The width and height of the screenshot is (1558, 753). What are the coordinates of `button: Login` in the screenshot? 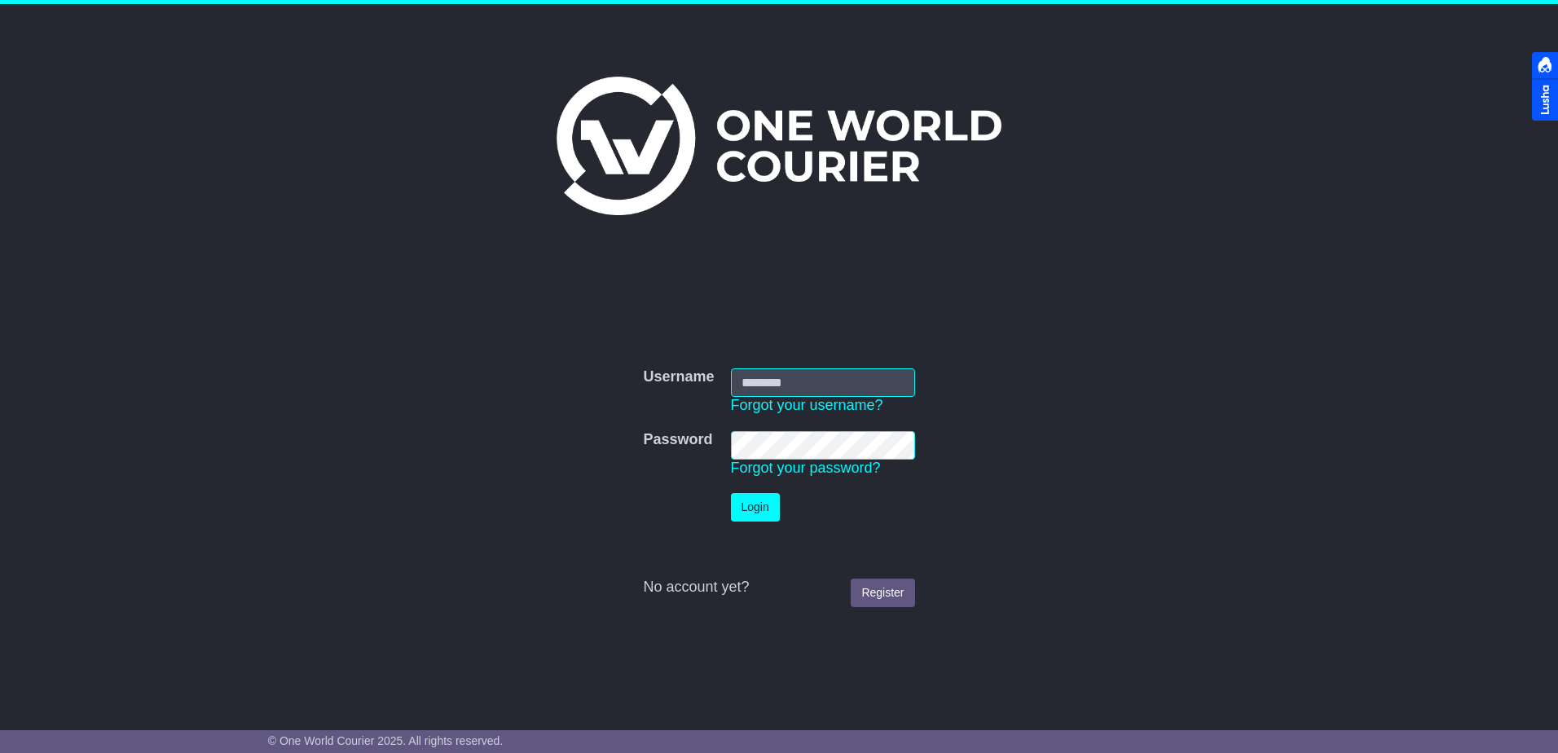 It's located at (755, 507).